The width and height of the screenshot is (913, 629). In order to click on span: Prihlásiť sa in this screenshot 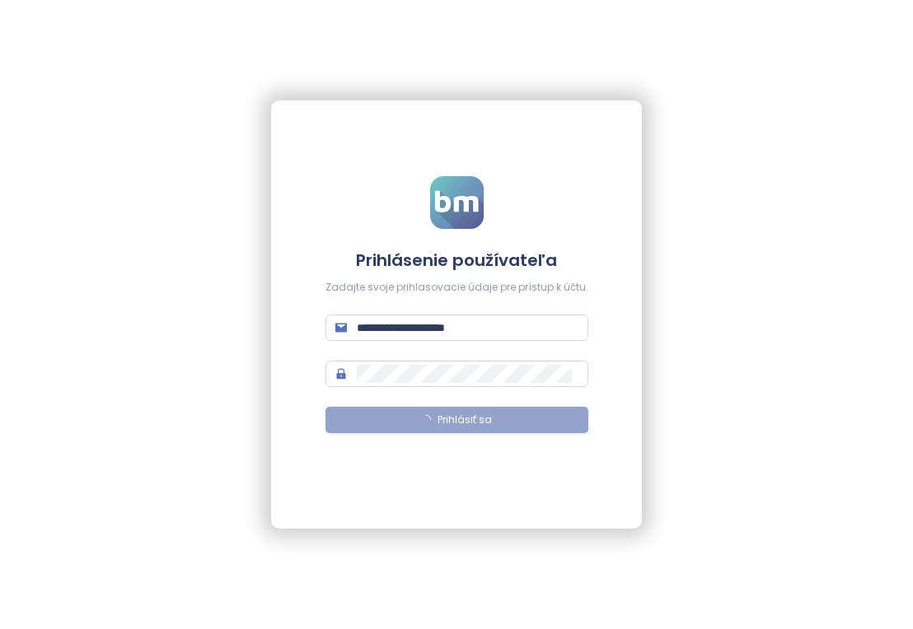, I will do `click(465, 420)`.